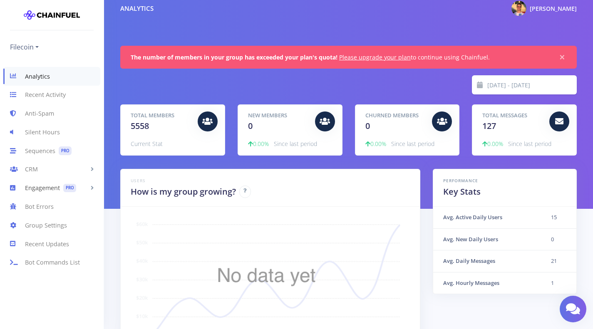 The width and height of the screenshot is (593, 329). What do you see at coordinates (140, 126) in the screenshot?
I see `span: 5558` at bounding box center [140, 126].